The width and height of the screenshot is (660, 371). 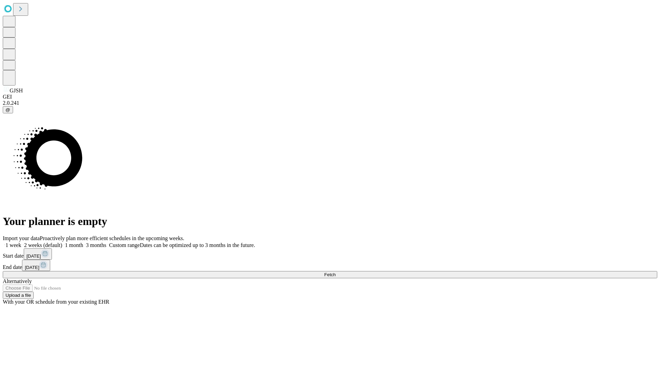 I want to click on span: 2 weeks (default), so click(x=43, y=245).